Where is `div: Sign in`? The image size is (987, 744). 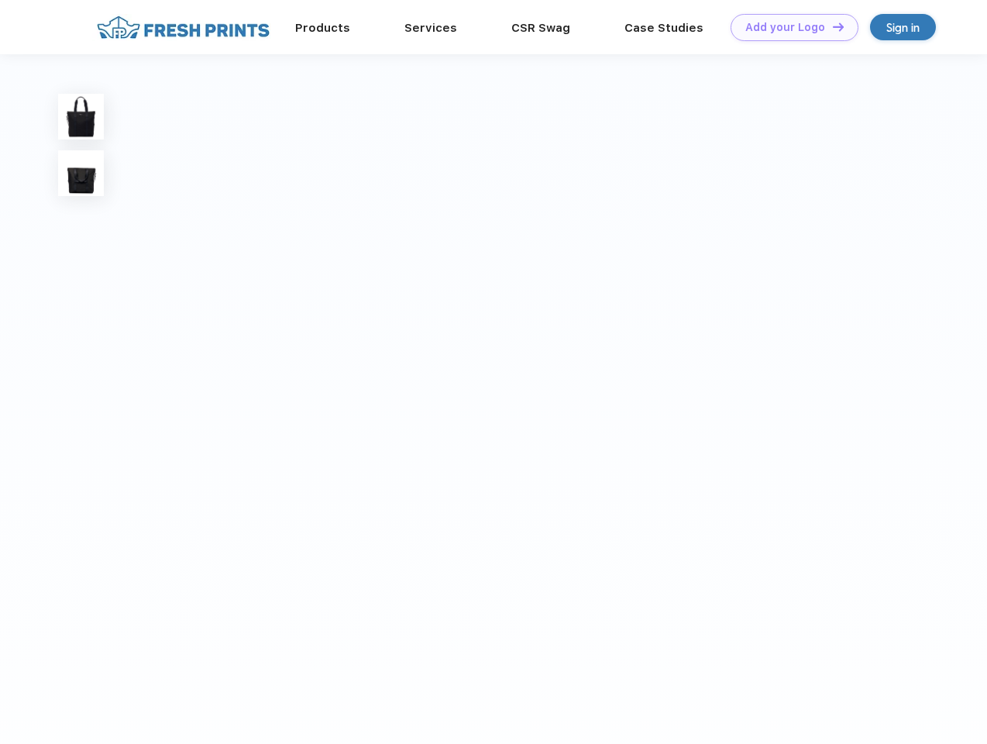
div: Sign in is located at coordinates (902, 27).